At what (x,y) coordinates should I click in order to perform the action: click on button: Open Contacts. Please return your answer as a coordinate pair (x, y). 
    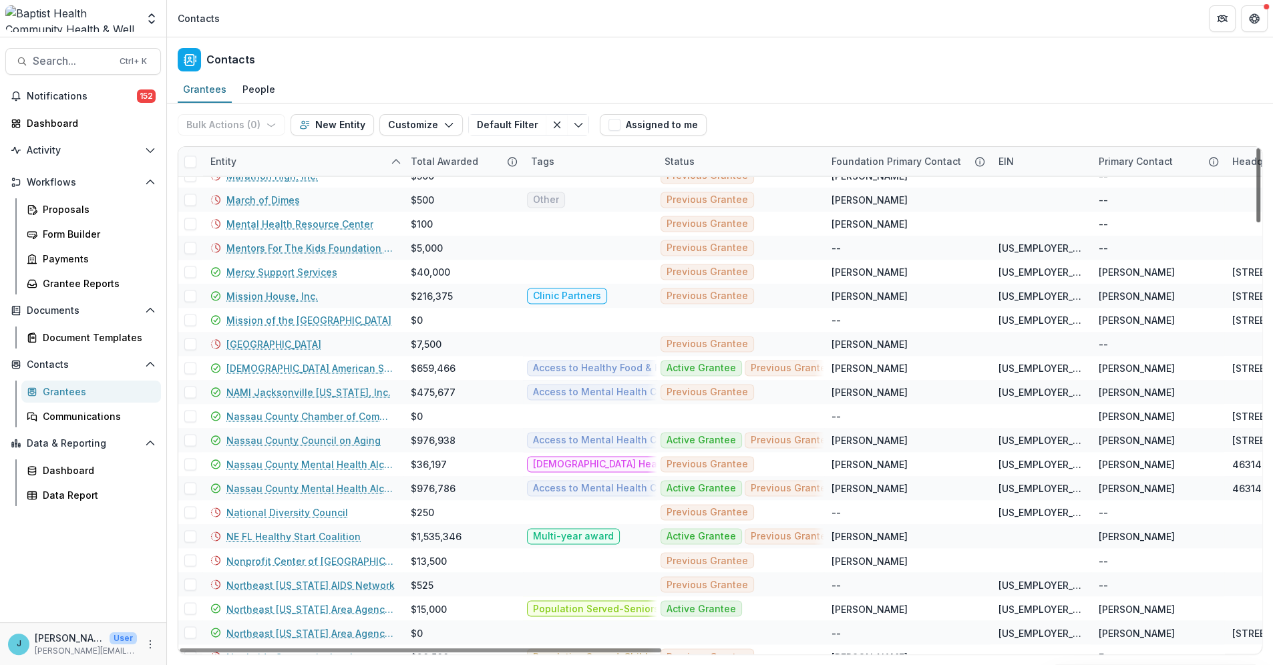
    Looking at the image, I should click on (83, 365).